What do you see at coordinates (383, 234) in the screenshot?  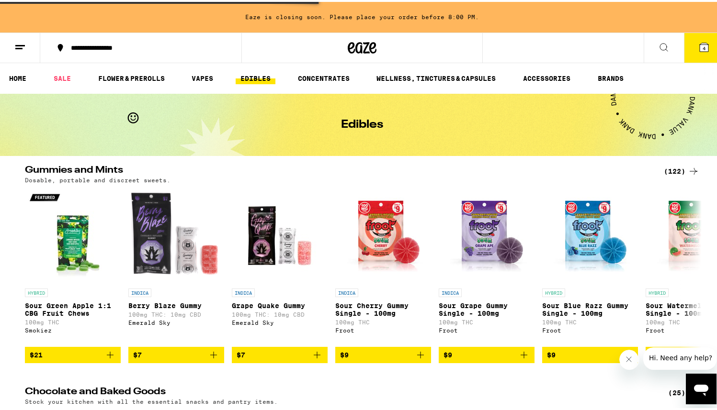 I see `img: Froot - Sour Cherry Gummy Single - 100mg` at bounding box center [383, 234].